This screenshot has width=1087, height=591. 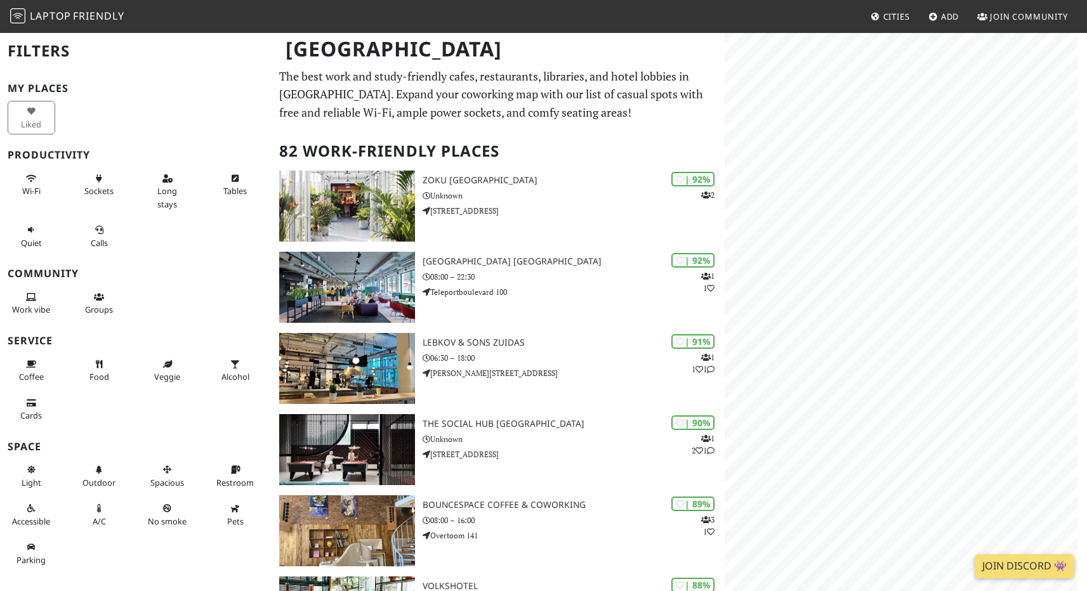 I want to click on span: Add, so click(x=950, y=16).